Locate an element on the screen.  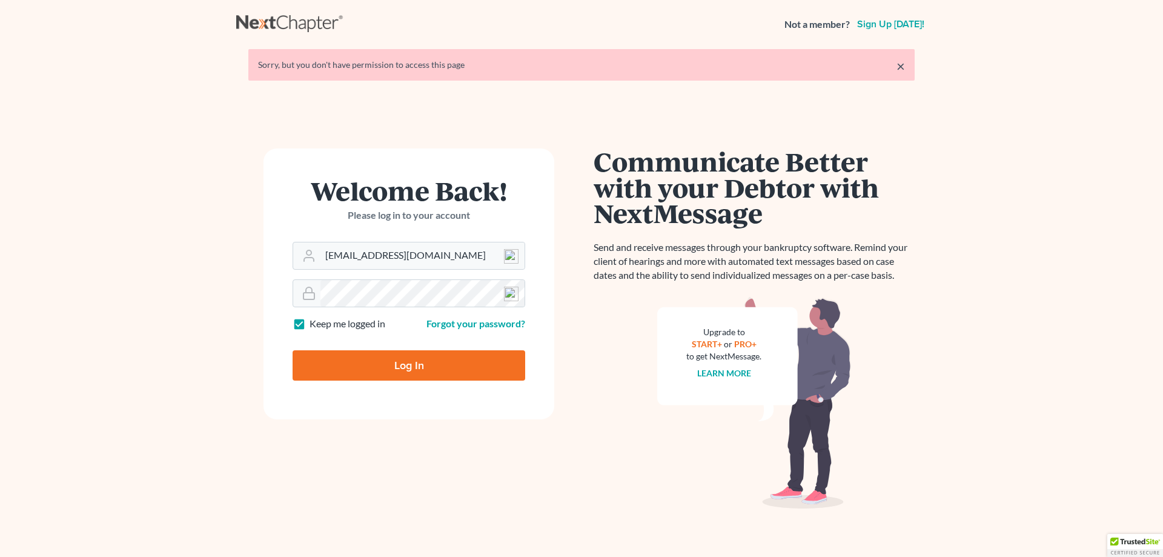
input: Log In is located at coordinates (409, 365).